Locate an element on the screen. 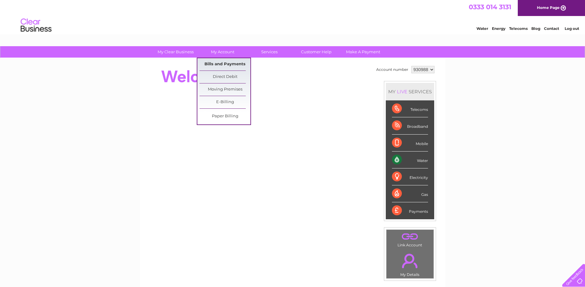 This screenshot has width=585, height=287. div: Water is located at coordinates (410, 160).